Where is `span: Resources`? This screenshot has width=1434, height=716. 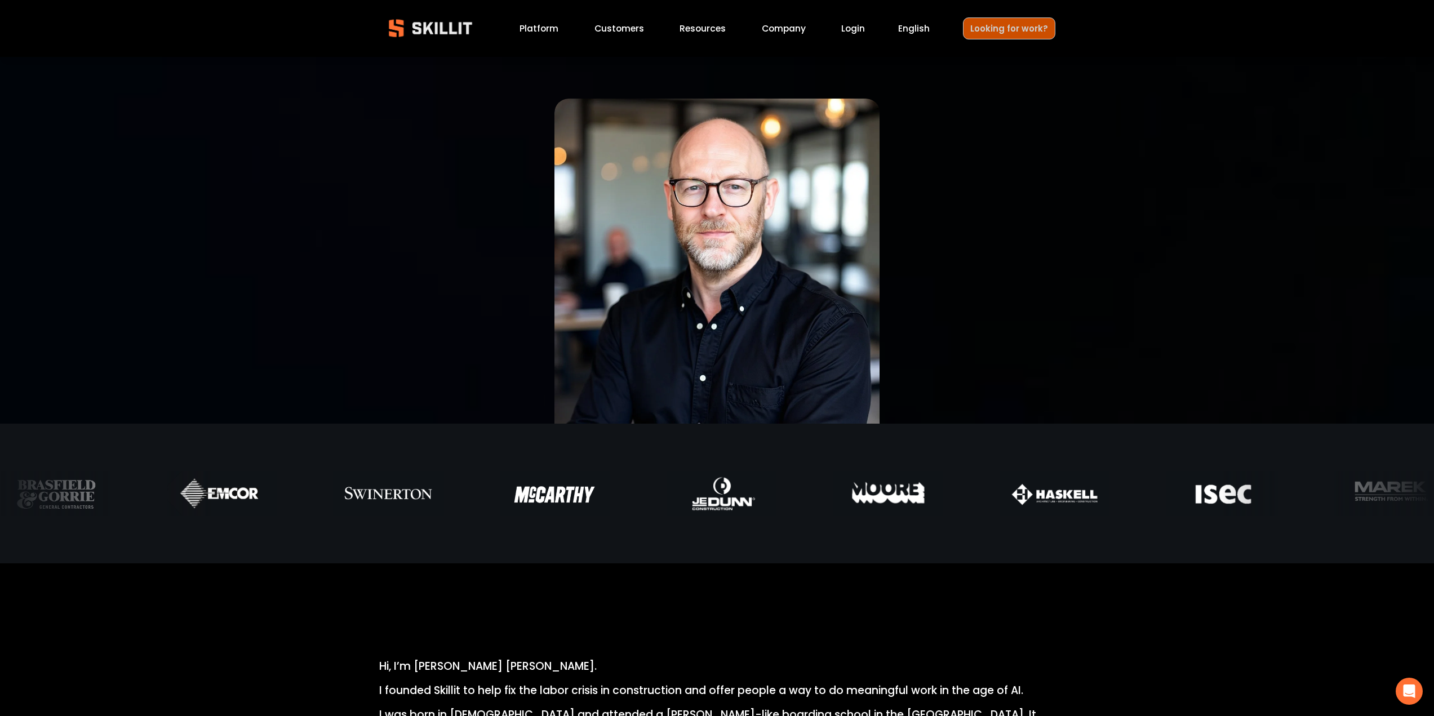 span: Resources is located at coordinates (703, 28).